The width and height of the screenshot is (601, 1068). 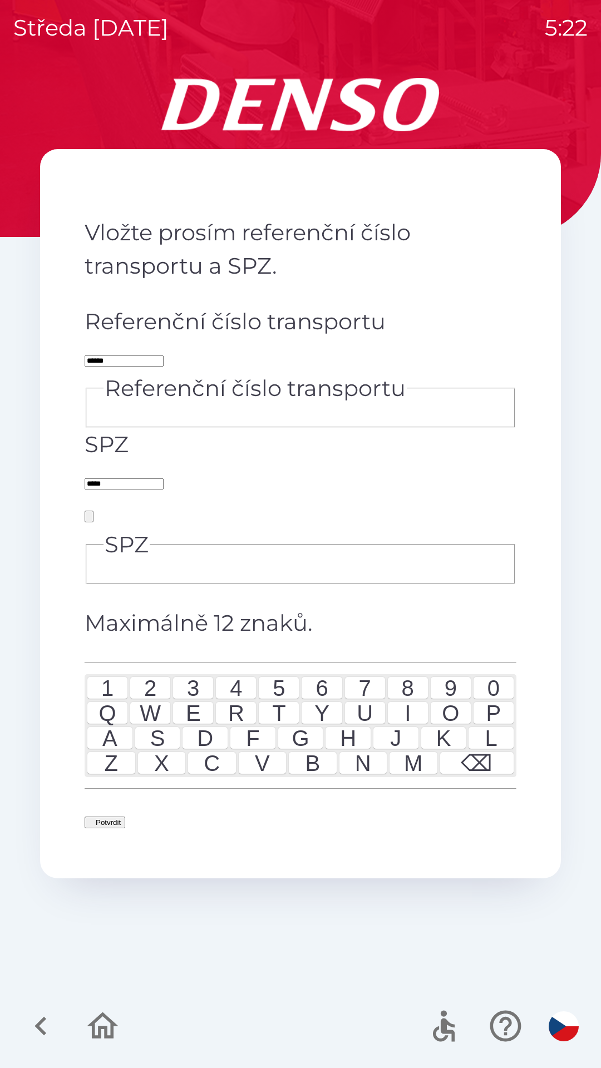 I want to click on p: Maximálně 12 znaků., so click(x=300, y=623).